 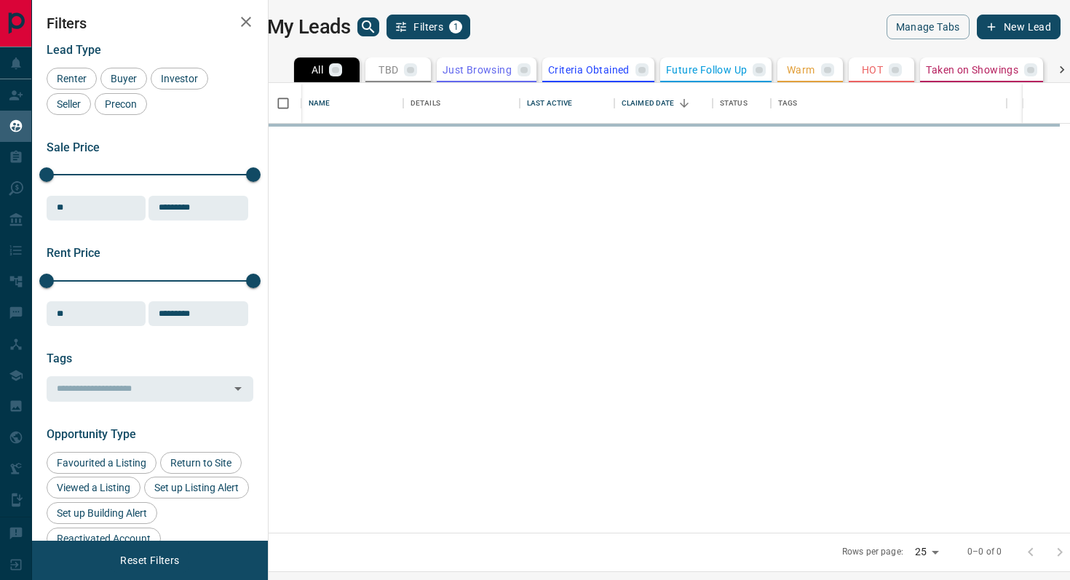 What do you see at coordinates (589, 70) in the screenshot?
I see `p: Criteria Obtained` at bounding box center [589, 70].